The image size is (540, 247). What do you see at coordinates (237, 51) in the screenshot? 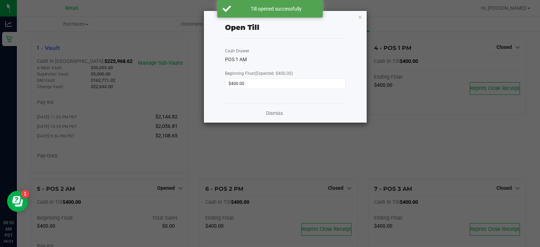
I see `label: Cash Drawer` at bounding box center [237, 51].